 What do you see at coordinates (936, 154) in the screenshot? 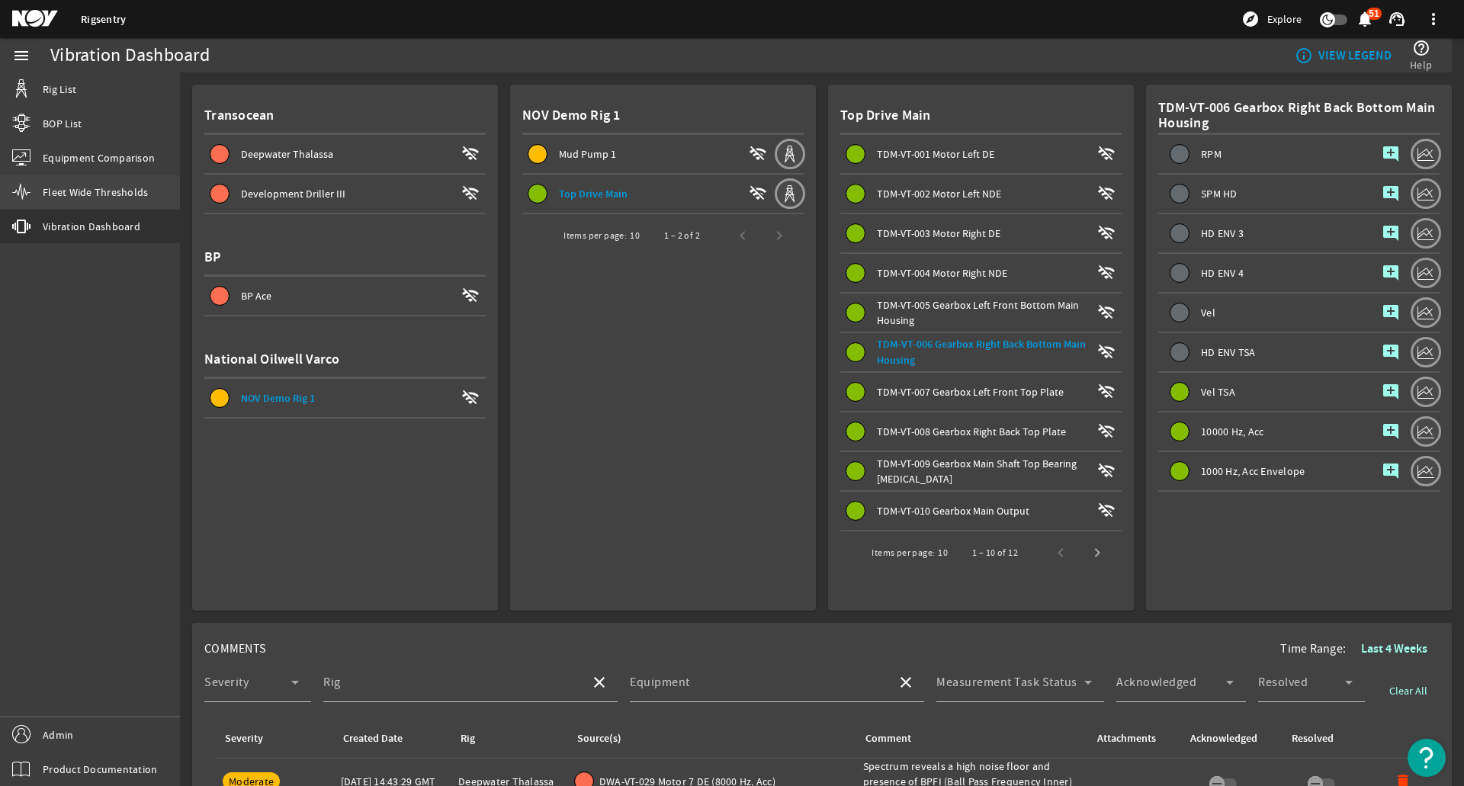
I see `span: TDM-VT-001 Motor Left DE` at bounding box center [936, 154].